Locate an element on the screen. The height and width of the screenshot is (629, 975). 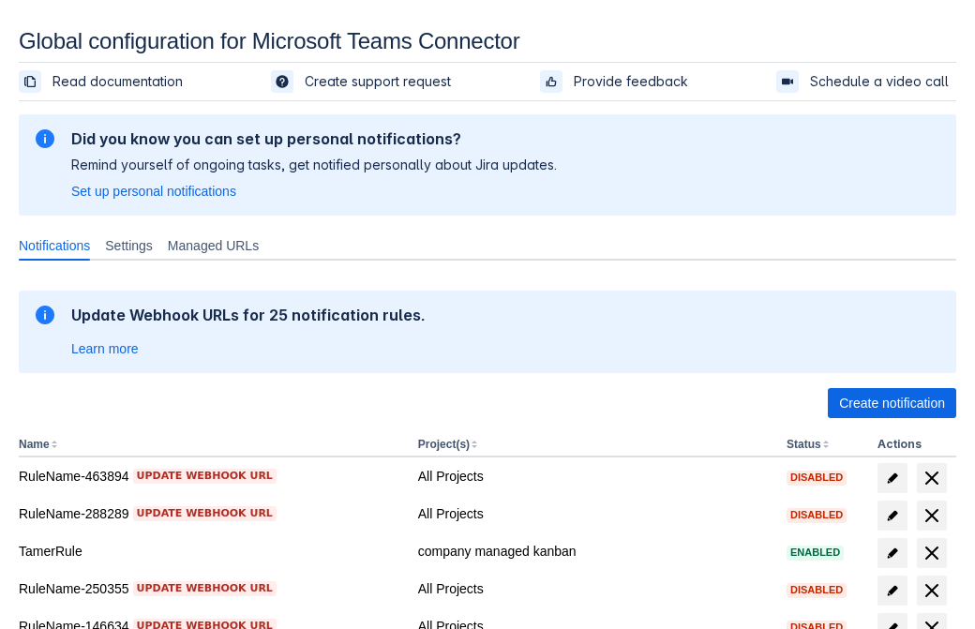
div: RuleName-288289 is located at coordinates (211, 513).